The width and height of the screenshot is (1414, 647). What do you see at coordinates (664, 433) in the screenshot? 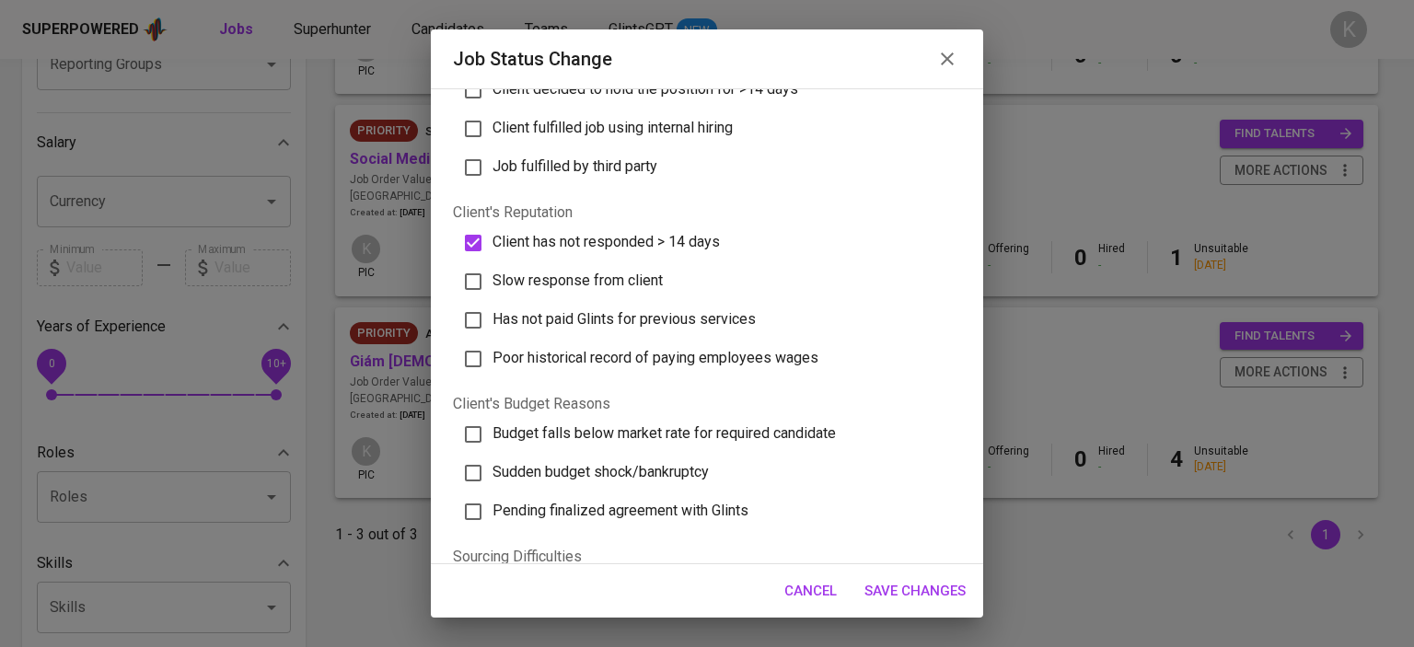
I see `span: Budget falls below market rate for required candidate` at bounding box center [664, 433].